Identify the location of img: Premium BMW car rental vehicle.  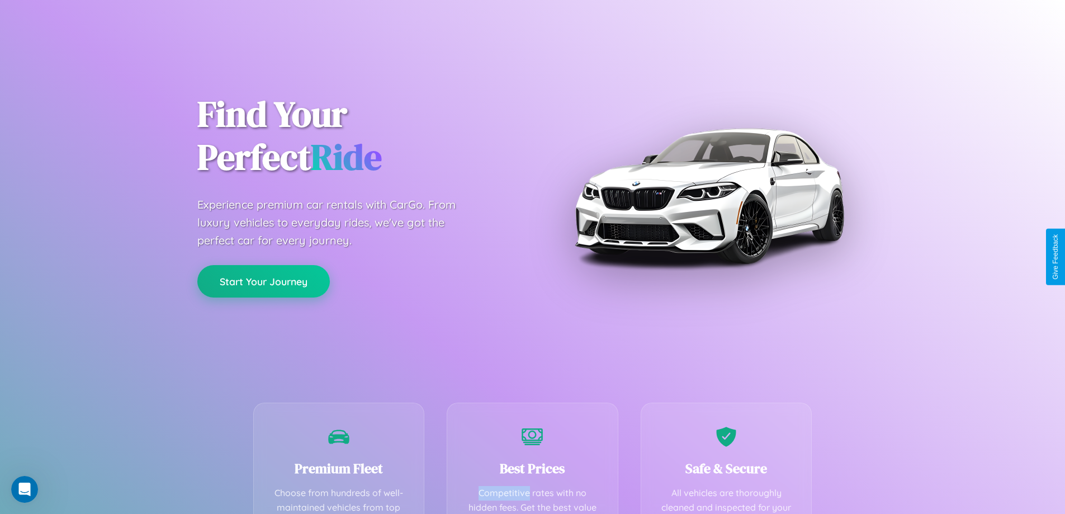
(709, 196).